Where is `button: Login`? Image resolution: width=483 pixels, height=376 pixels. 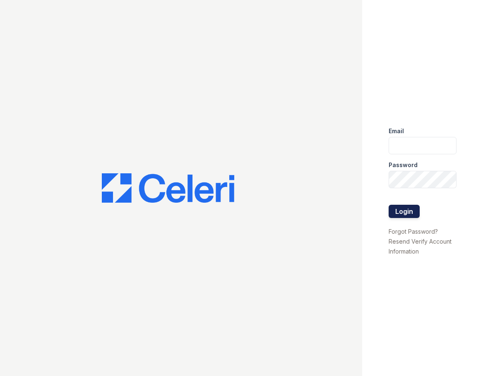 button: Login is located at coordinates (404, 211).